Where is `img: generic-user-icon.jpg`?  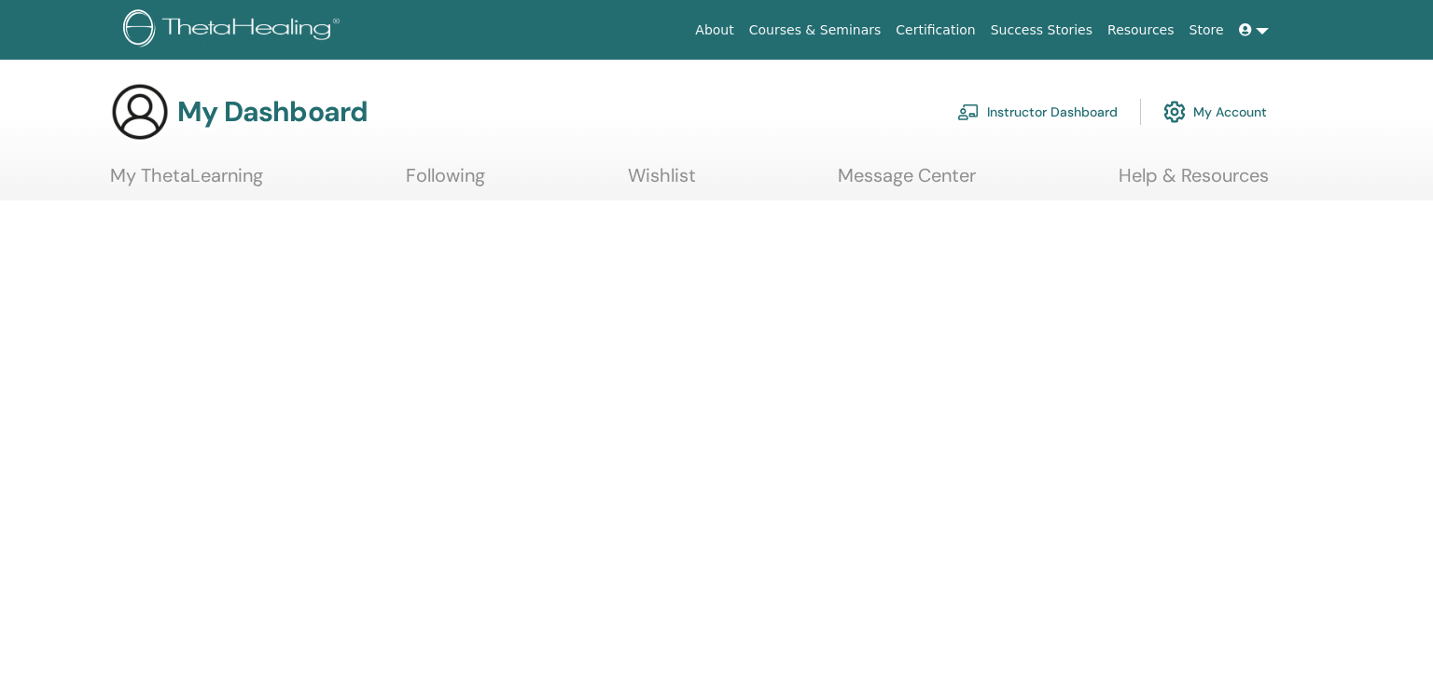 img: generic-user-icon.jpg is located at coordinates (140, 112).